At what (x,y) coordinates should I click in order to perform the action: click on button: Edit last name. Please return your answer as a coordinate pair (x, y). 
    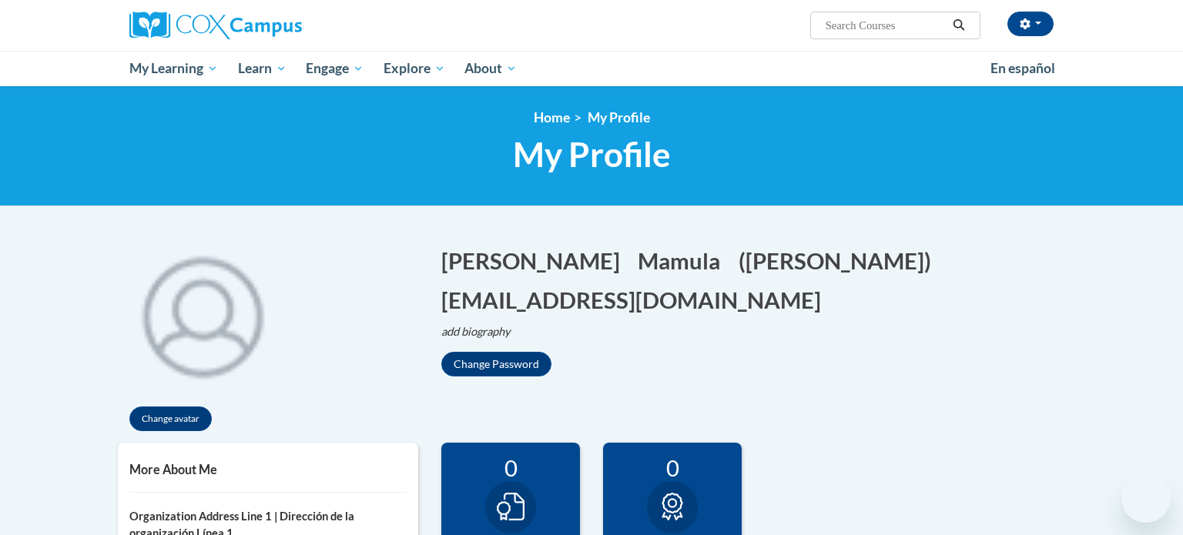
    Looking at the image, I should click on (684, 260).